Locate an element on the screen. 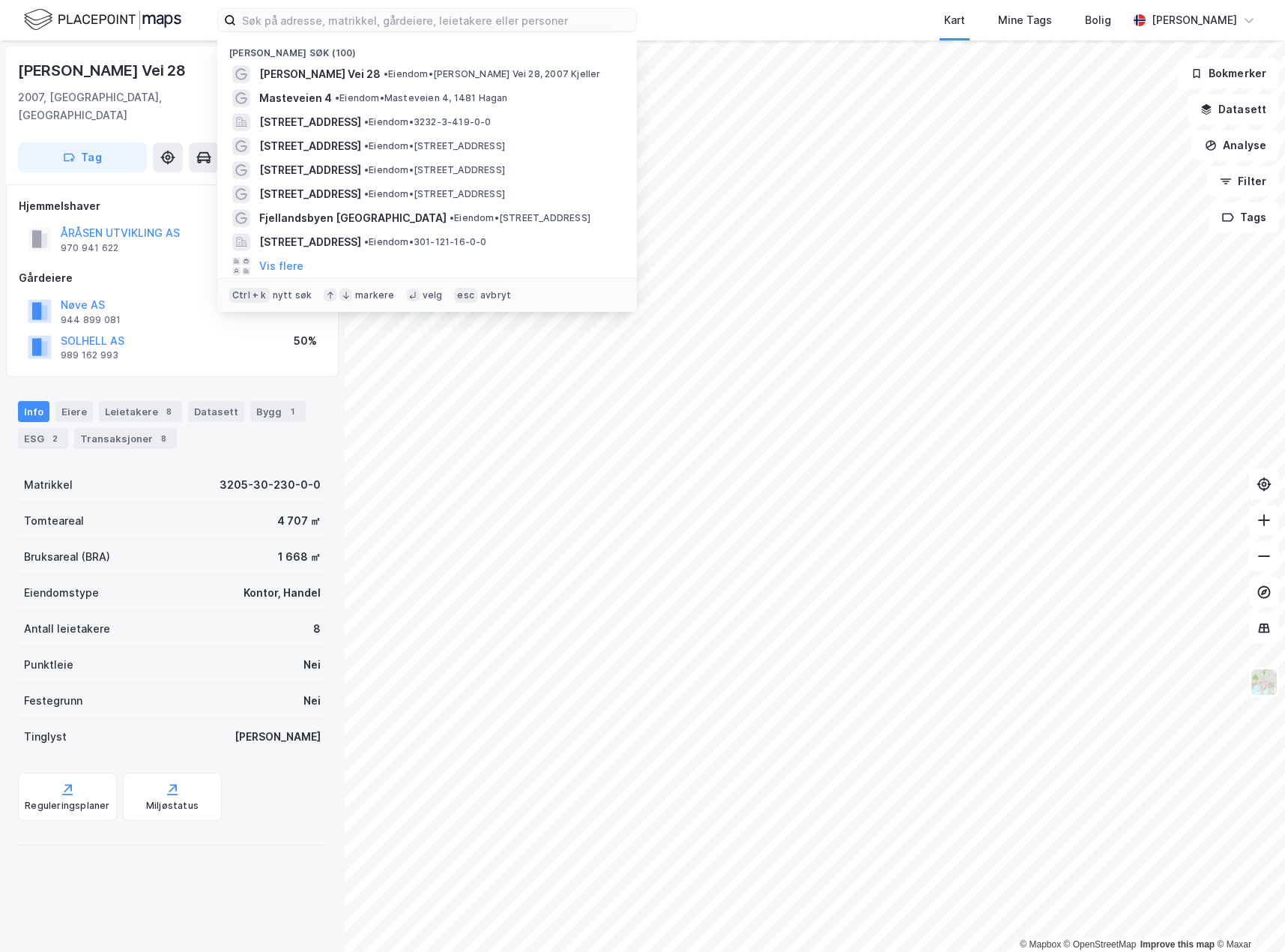 This screenshot has height=952, width=1285. div: 2 is located at coordinates (55, 438).